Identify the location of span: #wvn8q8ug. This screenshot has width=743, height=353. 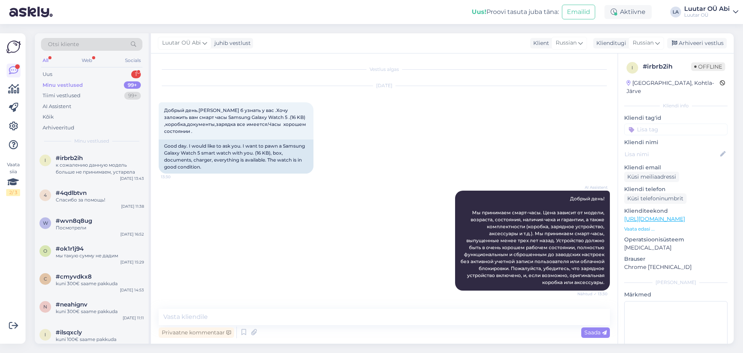
(74, 221).